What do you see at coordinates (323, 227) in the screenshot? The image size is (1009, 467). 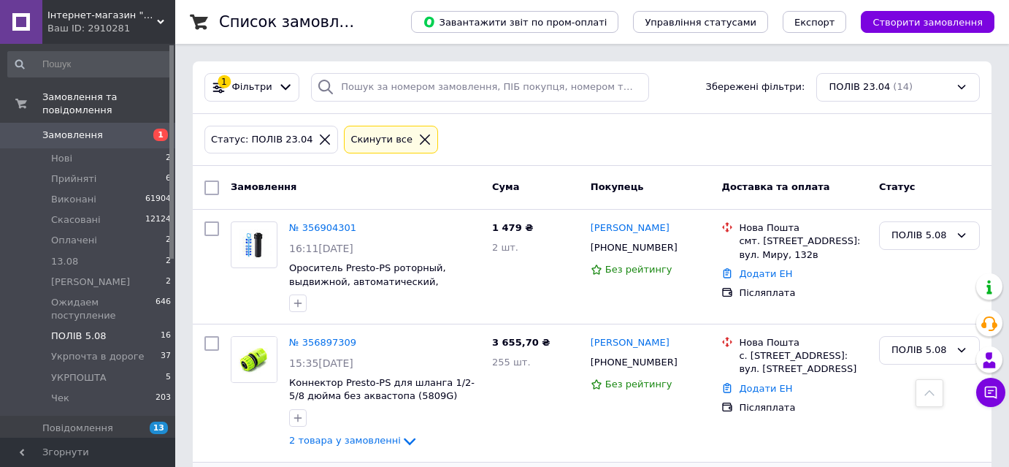 I see `a: № 356904301` at bounding box center [323, 227].